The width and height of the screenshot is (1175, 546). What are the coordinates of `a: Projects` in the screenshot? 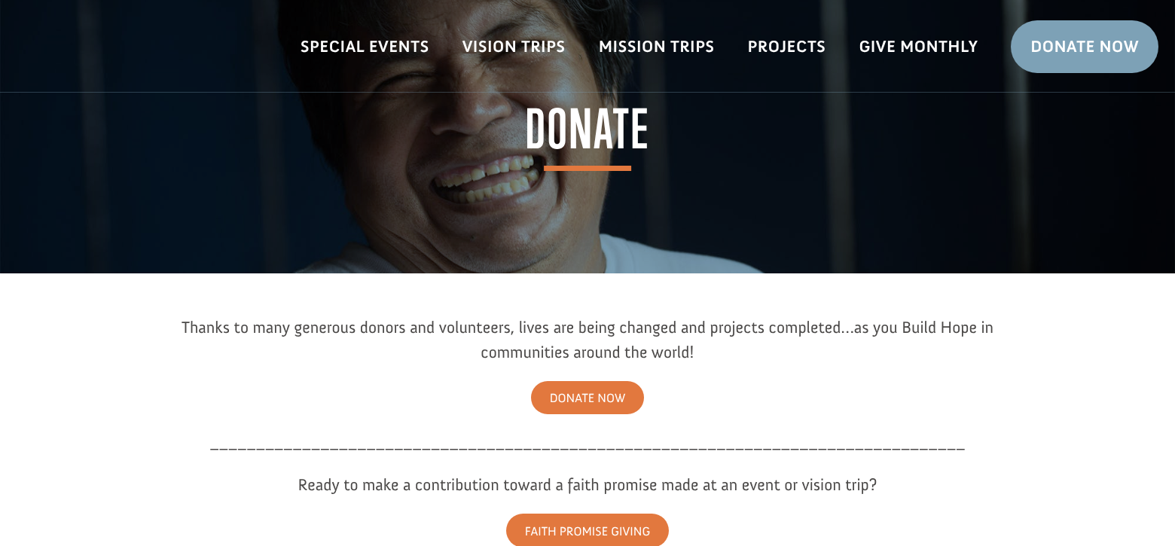 It's located at (787, 47).